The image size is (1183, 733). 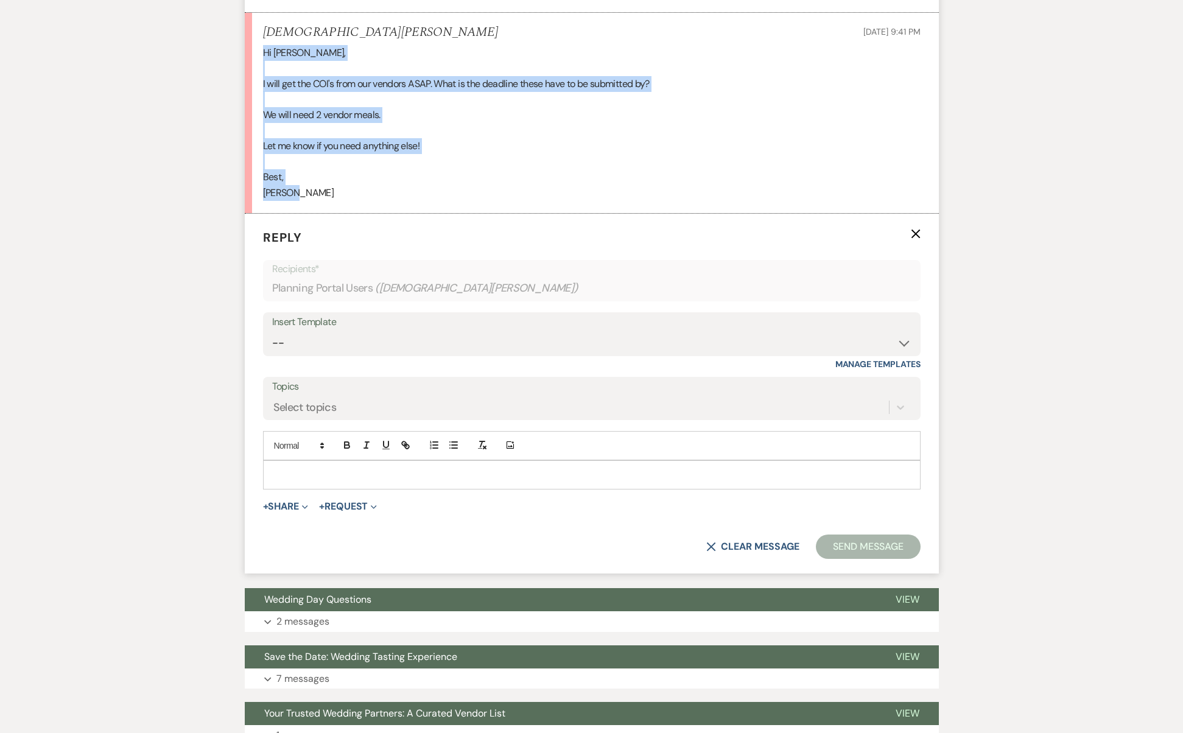 I want to click on p: Let me know if you need anything else!, so click(x=592, y=146).